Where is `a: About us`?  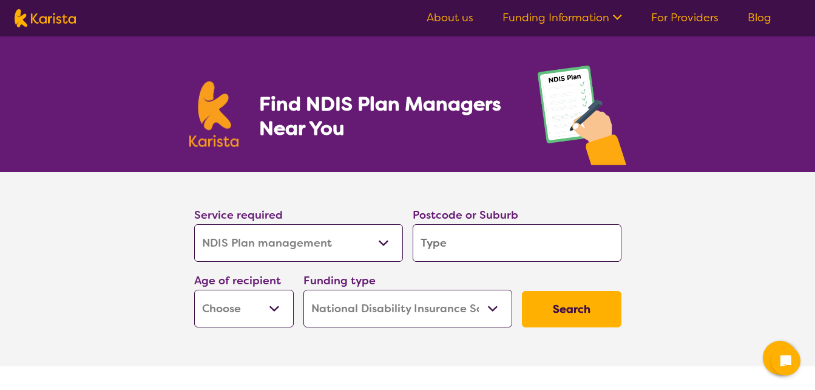
a: About us is located at coordinates (450, 18).